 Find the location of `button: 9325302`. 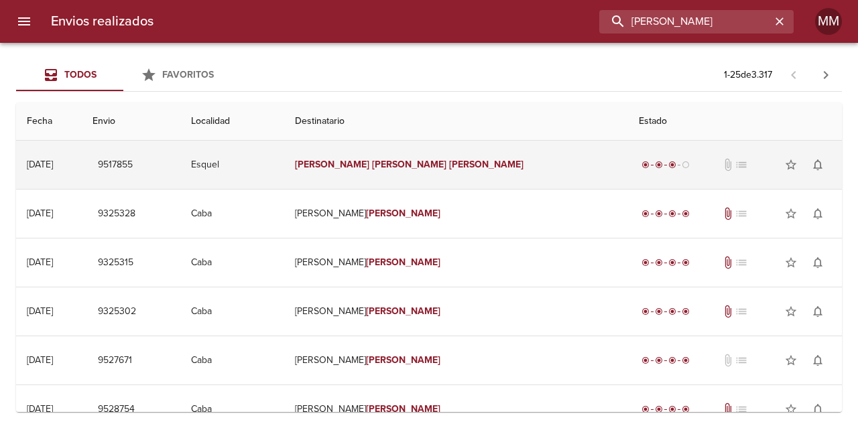

button: 9325302 is located at coordinates (117, 312).